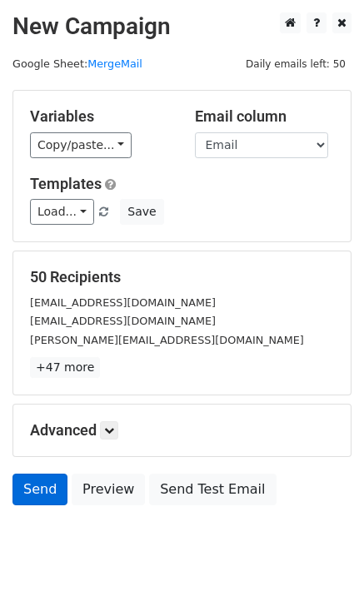 Image resolution: width=364 pixels, height=596 pixels. What do you see at coordinates (141, 211) in the screenshot?
I see `button: Save` at bounding box center [141, 211].